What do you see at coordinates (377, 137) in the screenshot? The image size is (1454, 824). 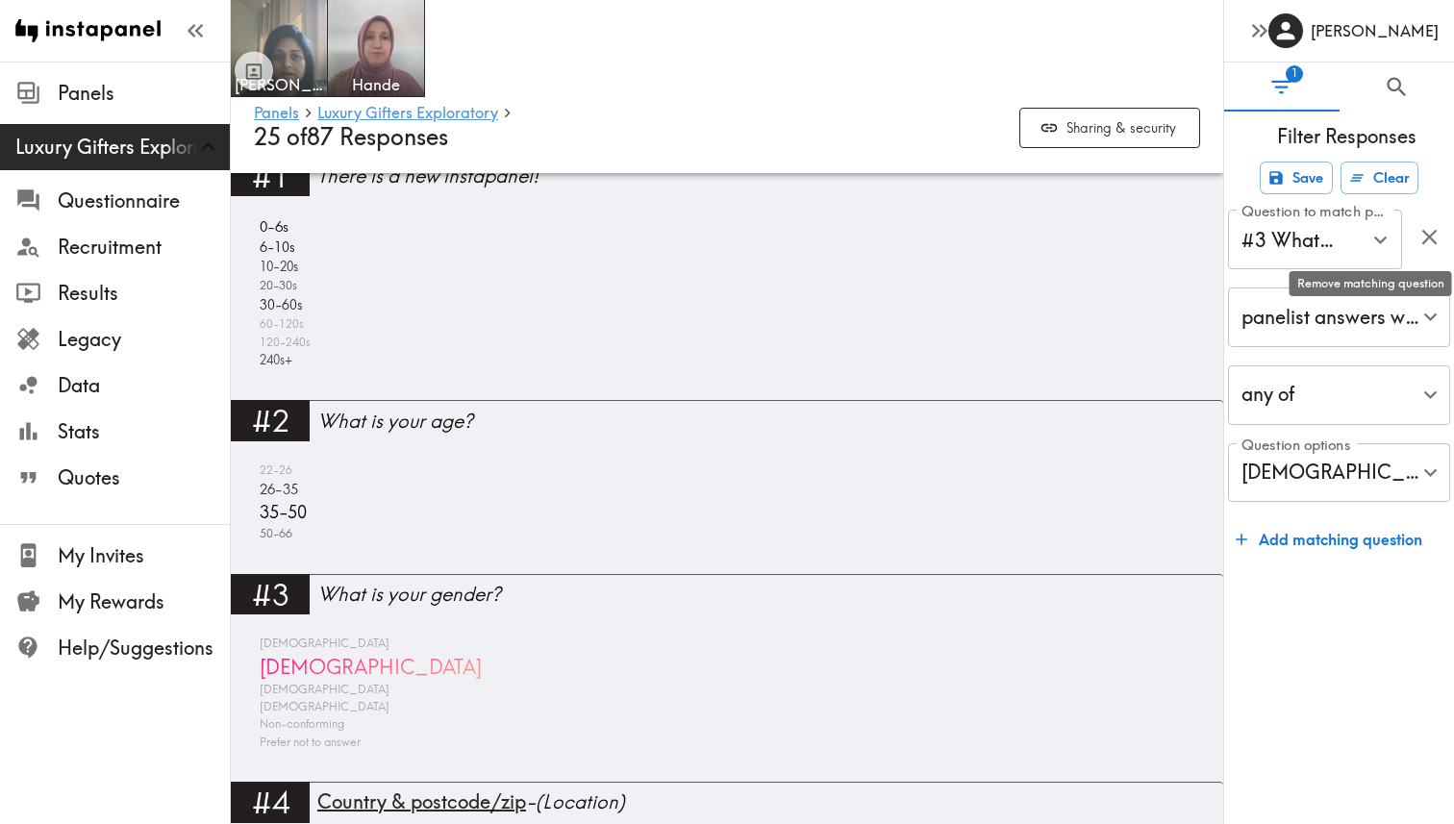 I see `span: 87 Responses` at bounding box center [377, 137].